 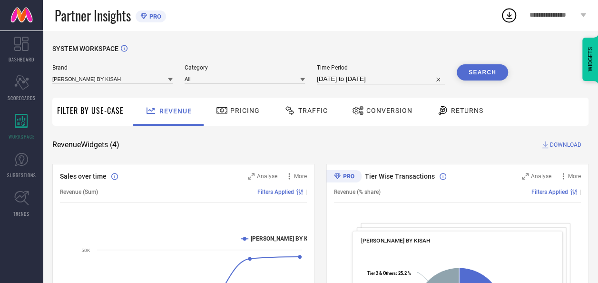 What do you see at coordinates (400, 176) in the screenshot?
I see `span: Tier Wise Transactions` at bounding box center [400, 176].